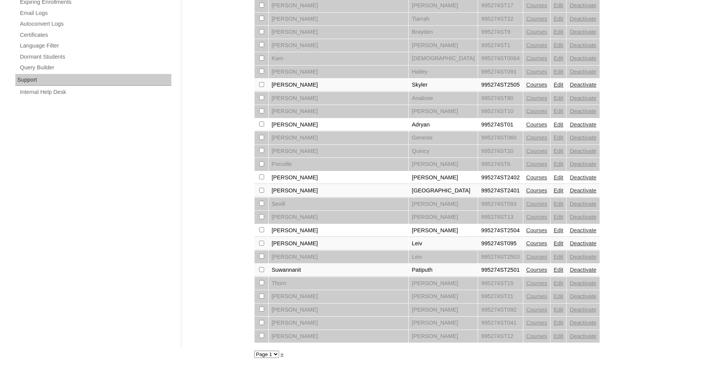 Image resolution: width=710 pixels, height=366 pixels. What do you see at coordinates (500, 231) in the screenshot?
I see `td: 995274ST2504` at bounding box center [500, 231].